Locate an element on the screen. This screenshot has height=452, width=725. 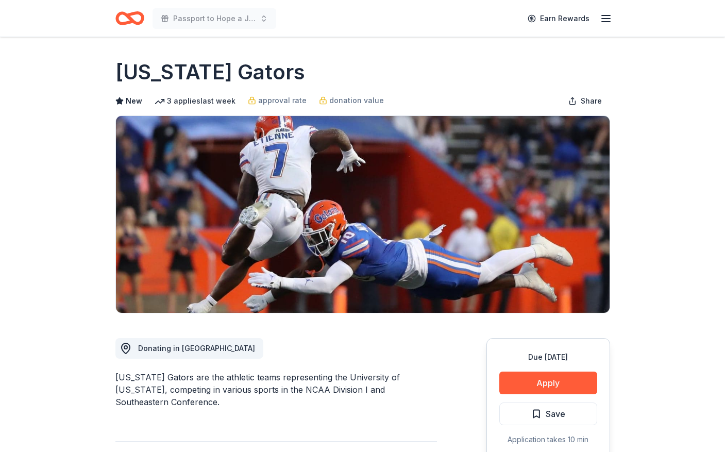
span: Save is located at coordinates (555, 414).